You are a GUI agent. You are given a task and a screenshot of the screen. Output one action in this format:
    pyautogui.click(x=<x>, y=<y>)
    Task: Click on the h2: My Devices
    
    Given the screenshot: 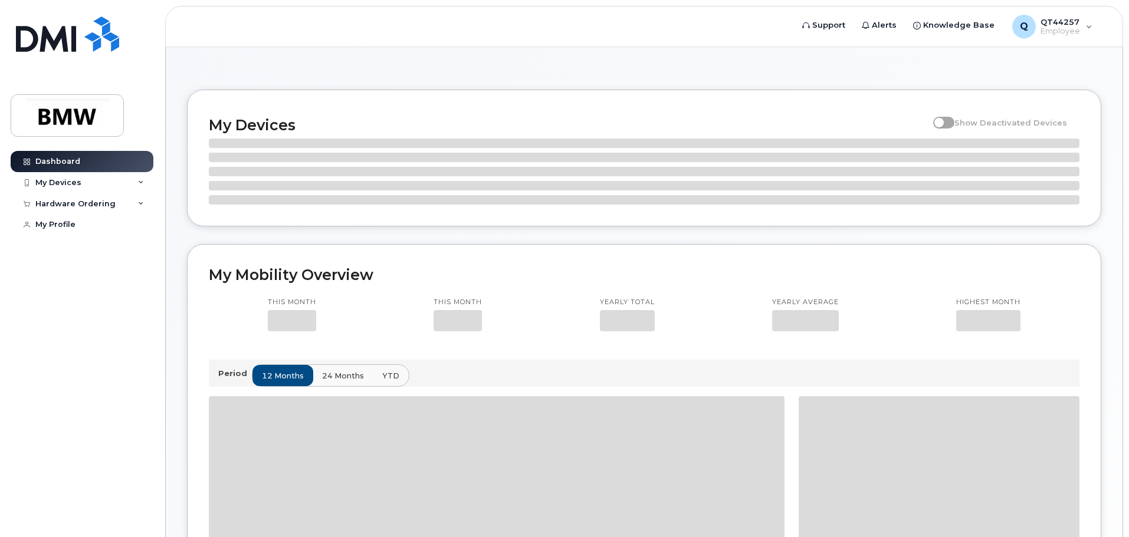 What is the action you would take?
    pyautogui.click(x=568, y=125)
    